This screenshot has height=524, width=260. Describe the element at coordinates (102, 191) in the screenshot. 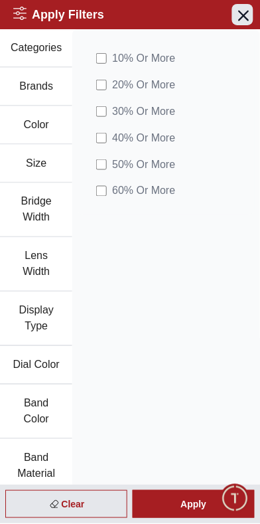

I see `input: 60% Or More` at that location.